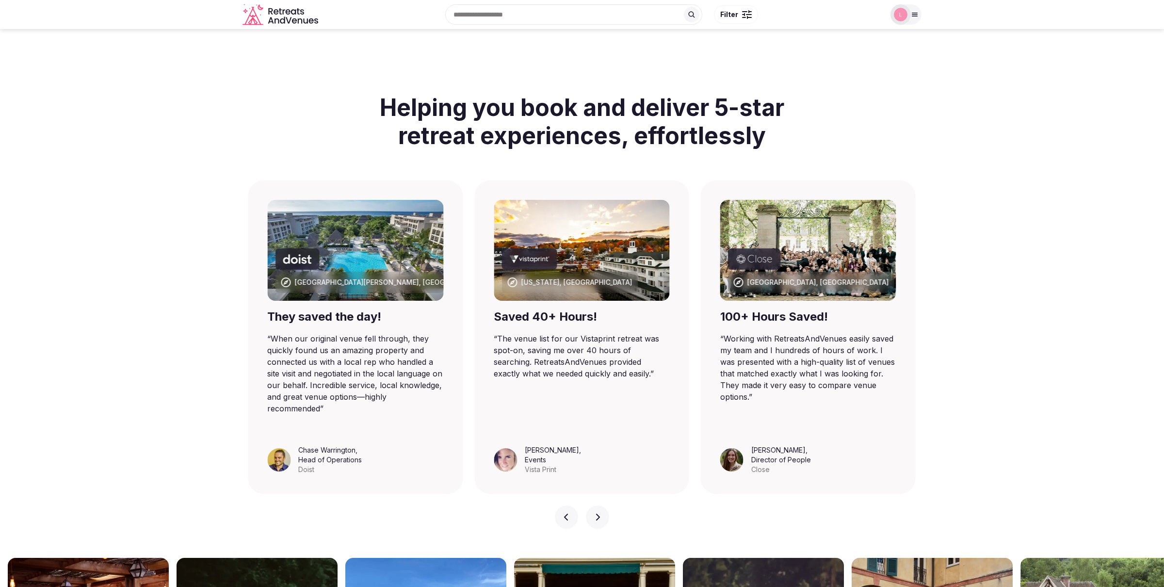 The width and height of the screenshot is (1164, 587). I want to click on a: Visit the homepage, so click(281, 15).